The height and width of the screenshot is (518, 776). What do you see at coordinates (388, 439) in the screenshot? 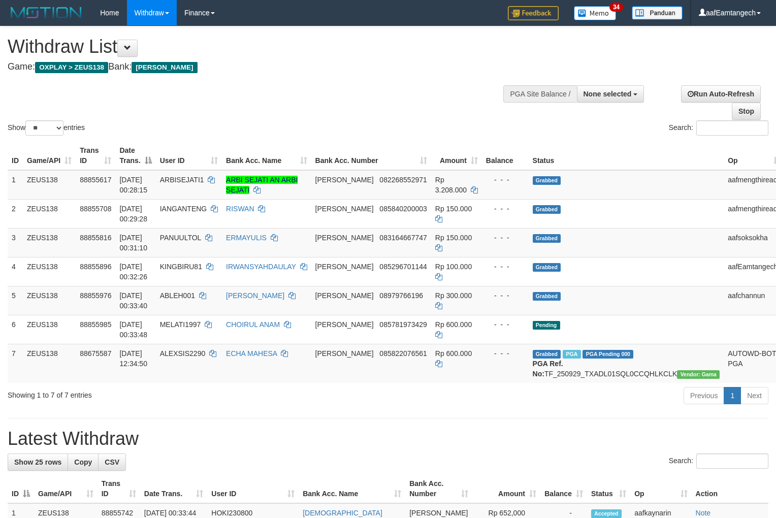
I see `h1: Latest Withdraw` at bounding box center [388, 439].